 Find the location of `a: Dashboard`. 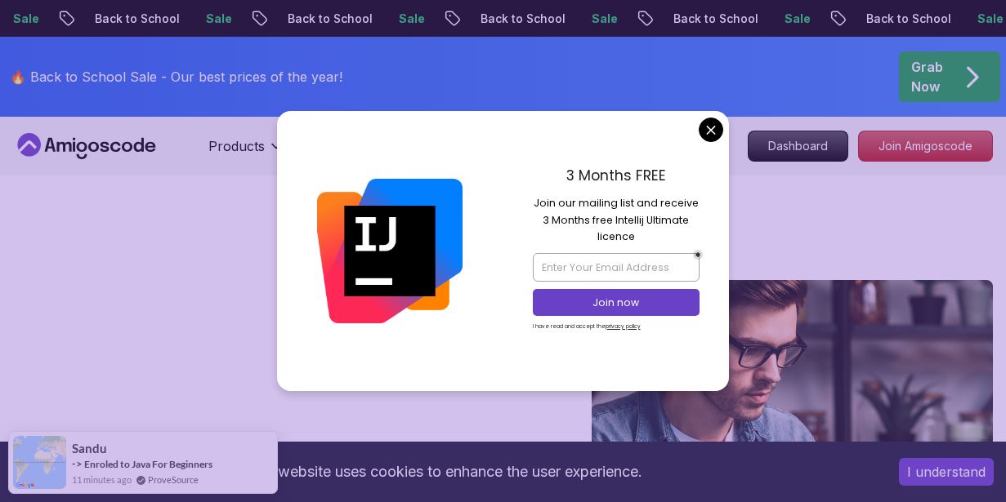

a: Dashboard is located at coordinates (797, 146).